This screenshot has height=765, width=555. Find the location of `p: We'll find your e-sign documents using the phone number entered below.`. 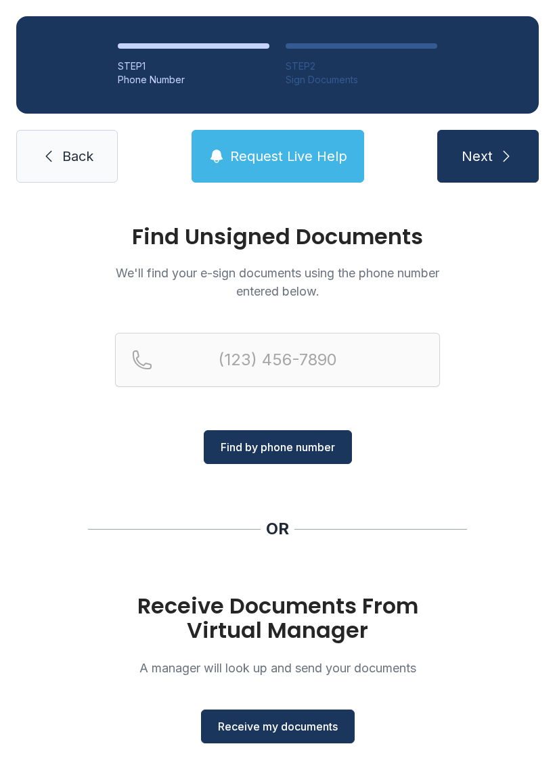

p: We'll find your e-sign documents using the phone number entered below. is located at coordinates (277, 282).